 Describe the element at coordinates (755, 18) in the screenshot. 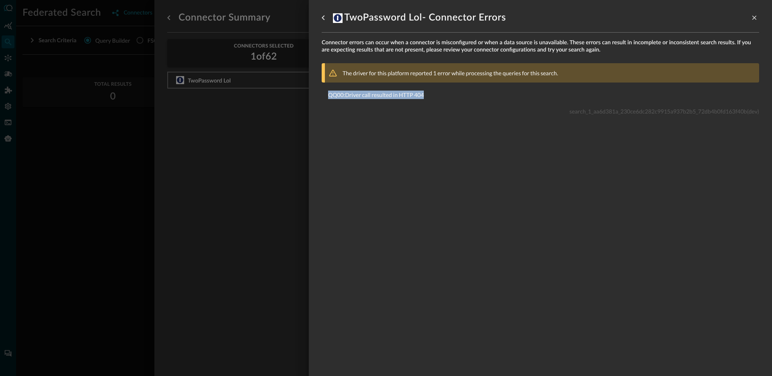

I see `button: close-drawer` at that location.